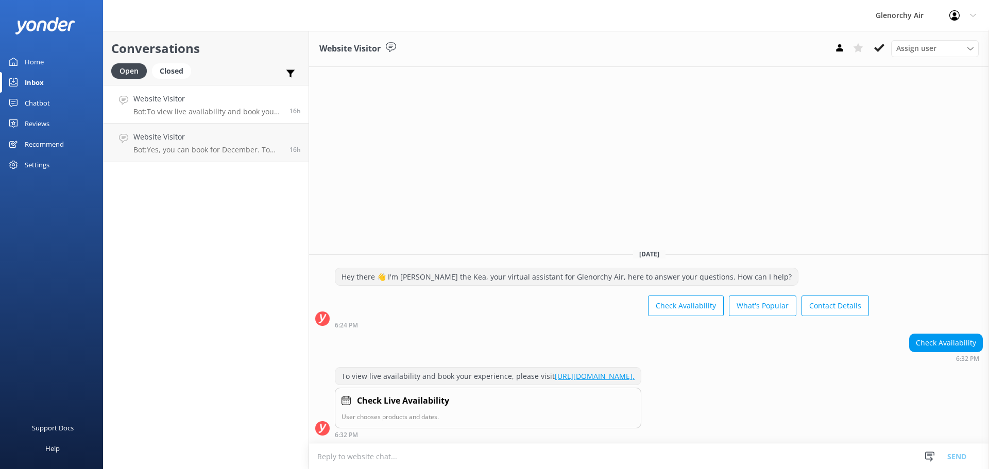 The image size is (989, 469). What do you see at coordinates (295, 111) in the screenshot?
I see `span: 06:32pm 11-Aug-2025 (UTC +12:00) Pacific/Auckland` at bounding box center [295, 111].